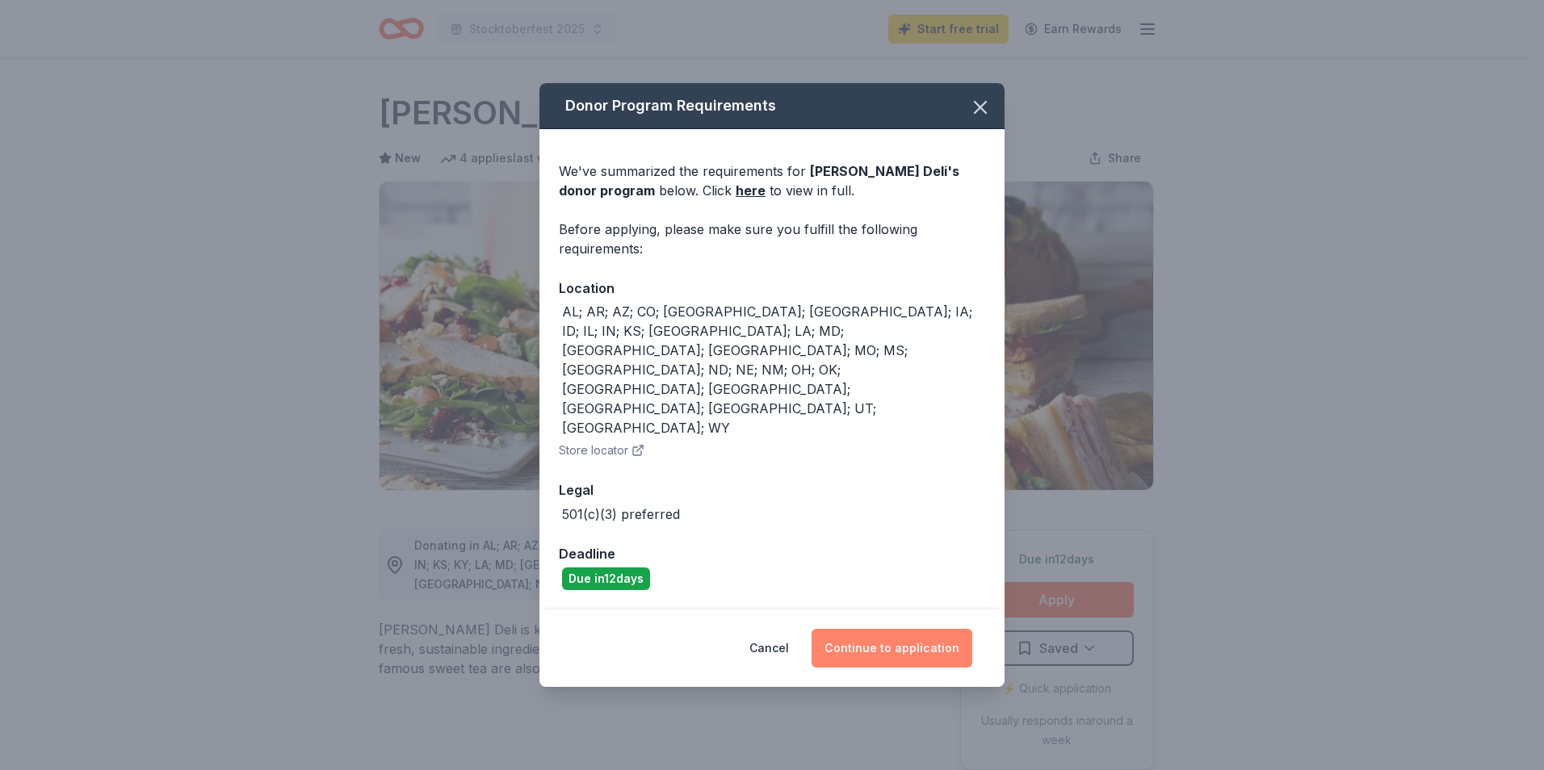 This screenshot has height=770, width=1544. What do you see at coordinates (772, 554) in the screenshot?
I see `div: Deadline` at bounding box center [772, 554].